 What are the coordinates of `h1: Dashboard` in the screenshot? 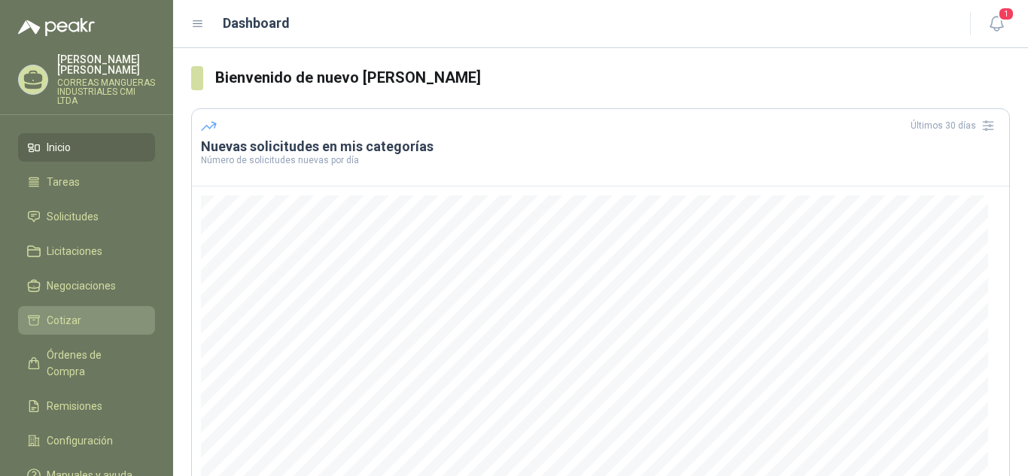 It's located at (256, 23).